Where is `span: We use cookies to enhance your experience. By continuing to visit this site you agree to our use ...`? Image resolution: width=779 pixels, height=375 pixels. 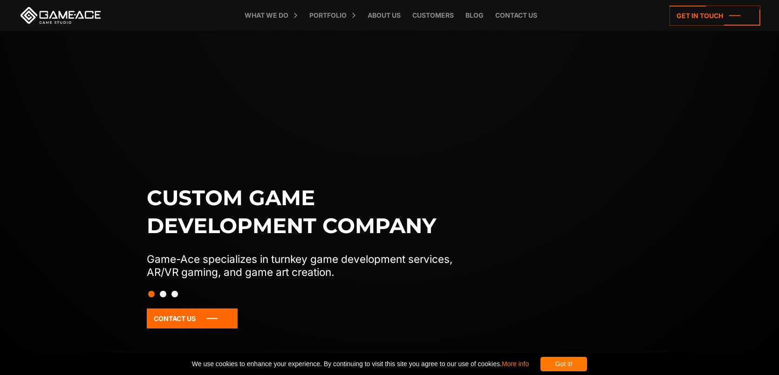 span: We use cookies to enhance your experience. By continuing to visit this site you agree to our use ... is located at coordinates (360, 364).